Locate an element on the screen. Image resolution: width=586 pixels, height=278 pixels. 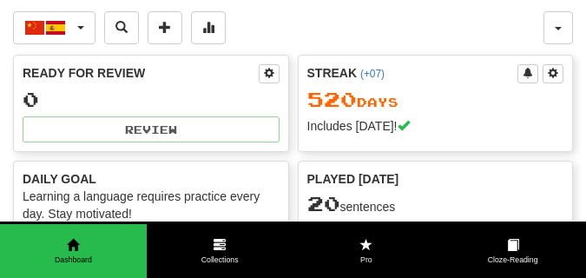
div: Day s is located at coordinates (436, 100).